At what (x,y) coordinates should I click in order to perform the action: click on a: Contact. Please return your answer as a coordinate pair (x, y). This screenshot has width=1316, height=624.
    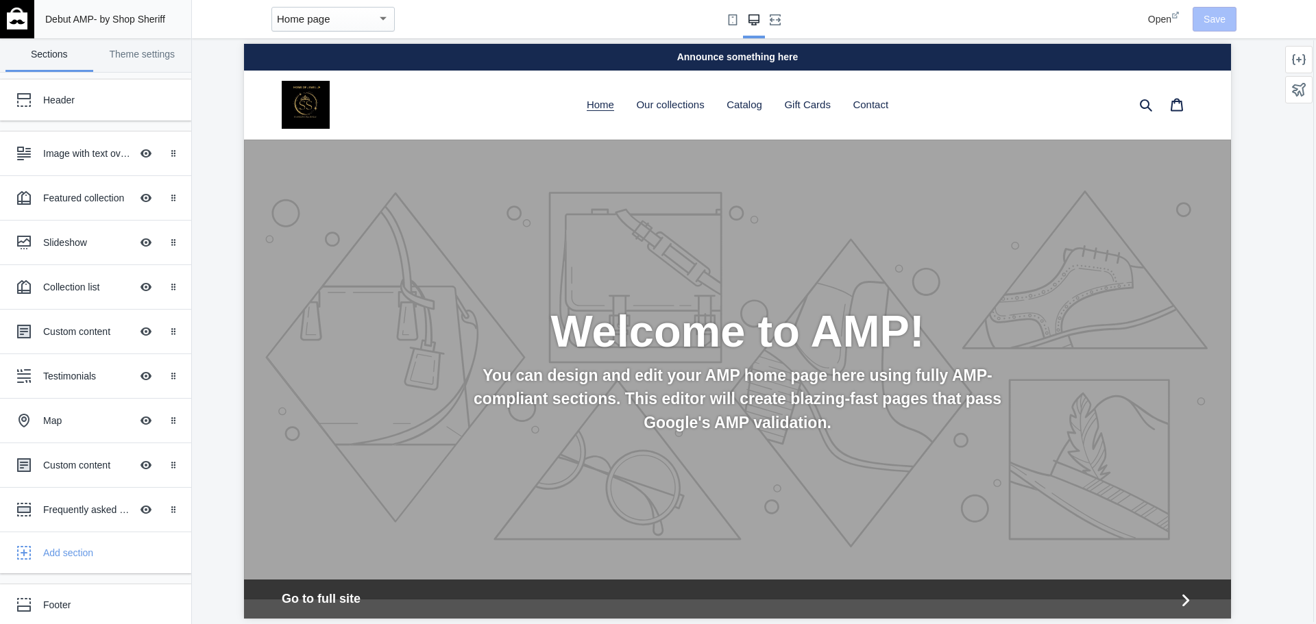
    Looking at the image, I should click on (626, 61).